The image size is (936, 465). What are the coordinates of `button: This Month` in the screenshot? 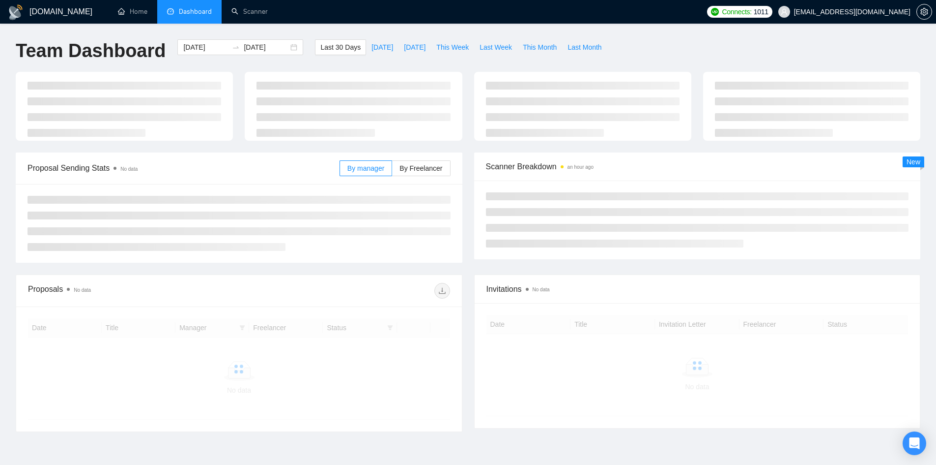 It's located at (540, 47).